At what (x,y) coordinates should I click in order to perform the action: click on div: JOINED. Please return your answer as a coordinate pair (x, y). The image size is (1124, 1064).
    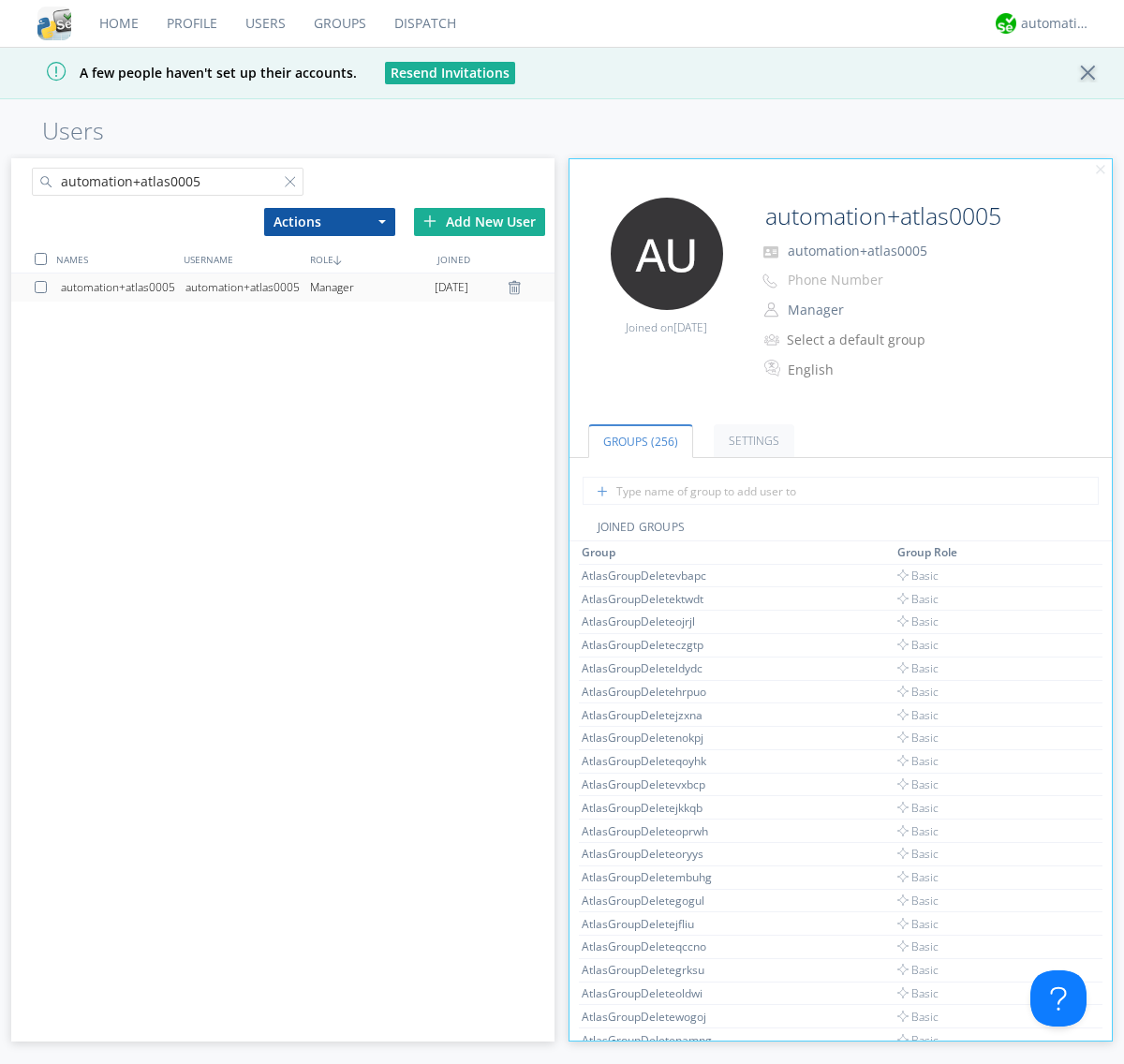
    Looking at the image, I should click on (496, 259).